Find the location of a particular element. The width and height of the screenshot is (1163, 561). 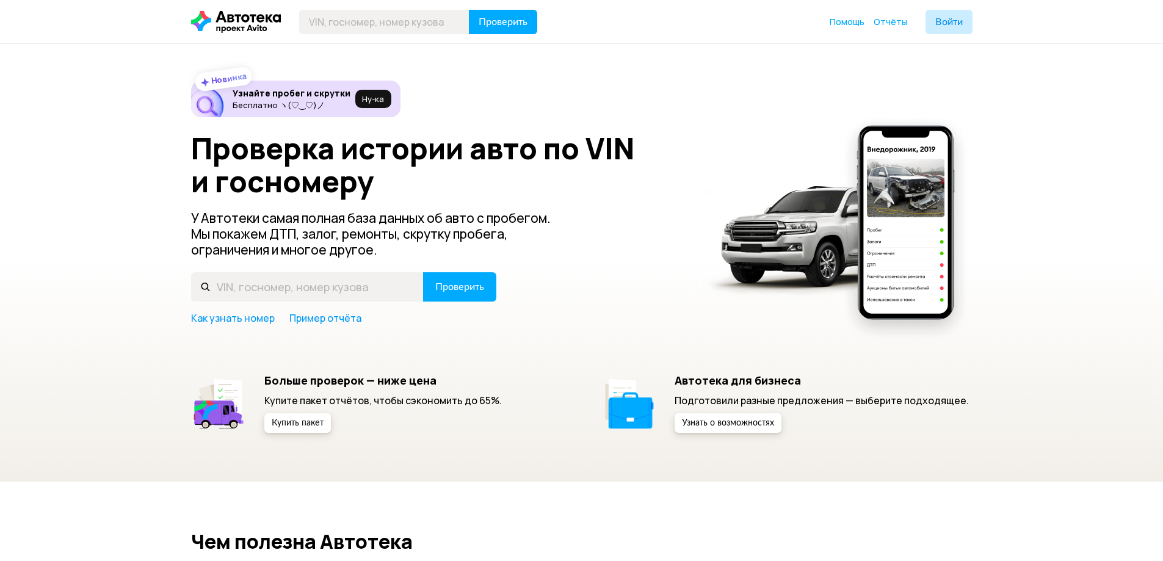

a: Помощь is located at coordinates (847, 22).